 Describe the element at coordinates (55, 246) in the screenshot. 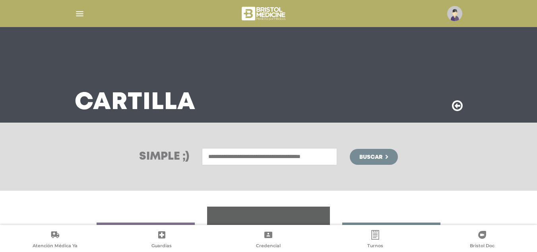

I see `span: Atención Médica Ya` at that location.